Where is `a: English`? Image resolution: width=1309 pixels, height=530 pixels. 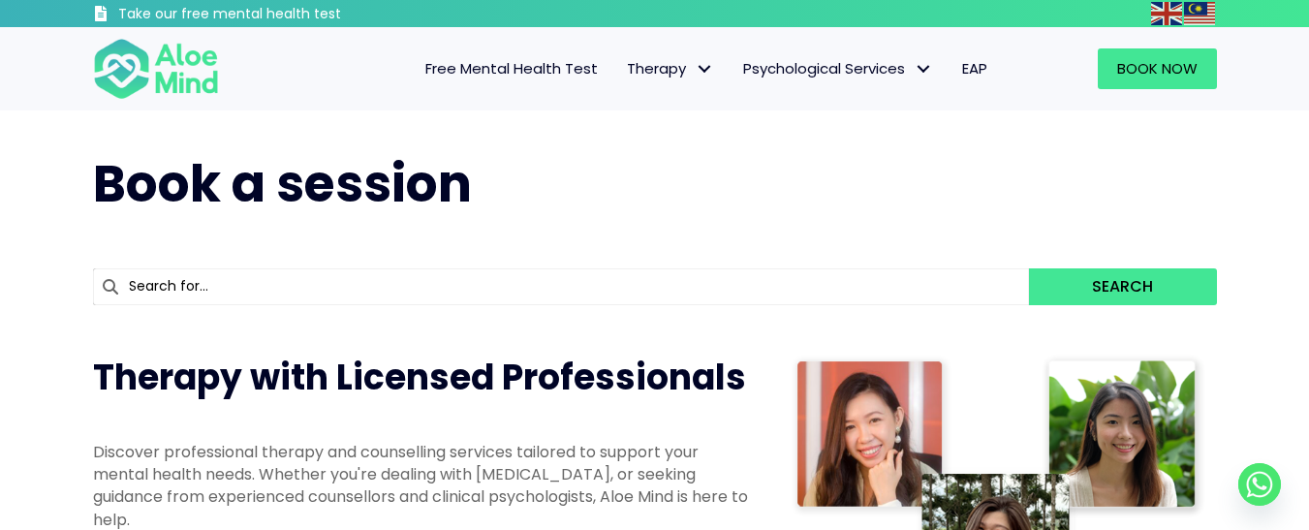 a: English is located at coordinates (1167, 13).